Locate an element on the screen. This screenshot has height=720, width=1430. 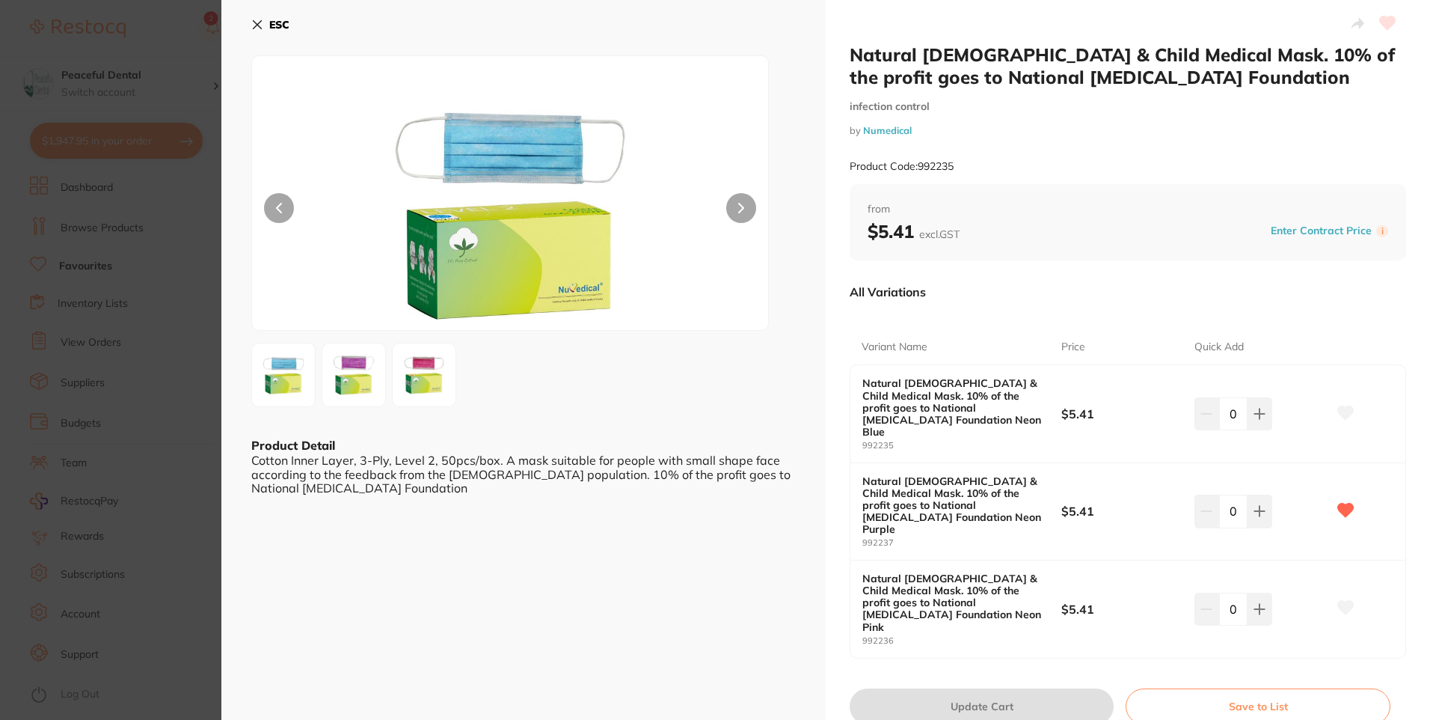
p: Quick Add is located at coordinates (1219, 347).